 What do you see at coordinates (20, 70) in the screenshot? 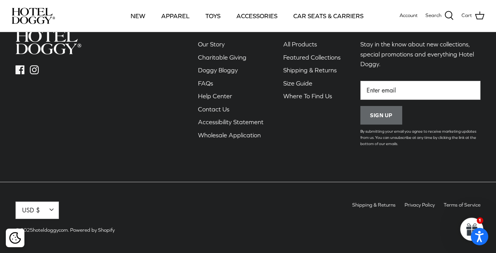
I see `a: Facebook` at bounding box center [20, 70].